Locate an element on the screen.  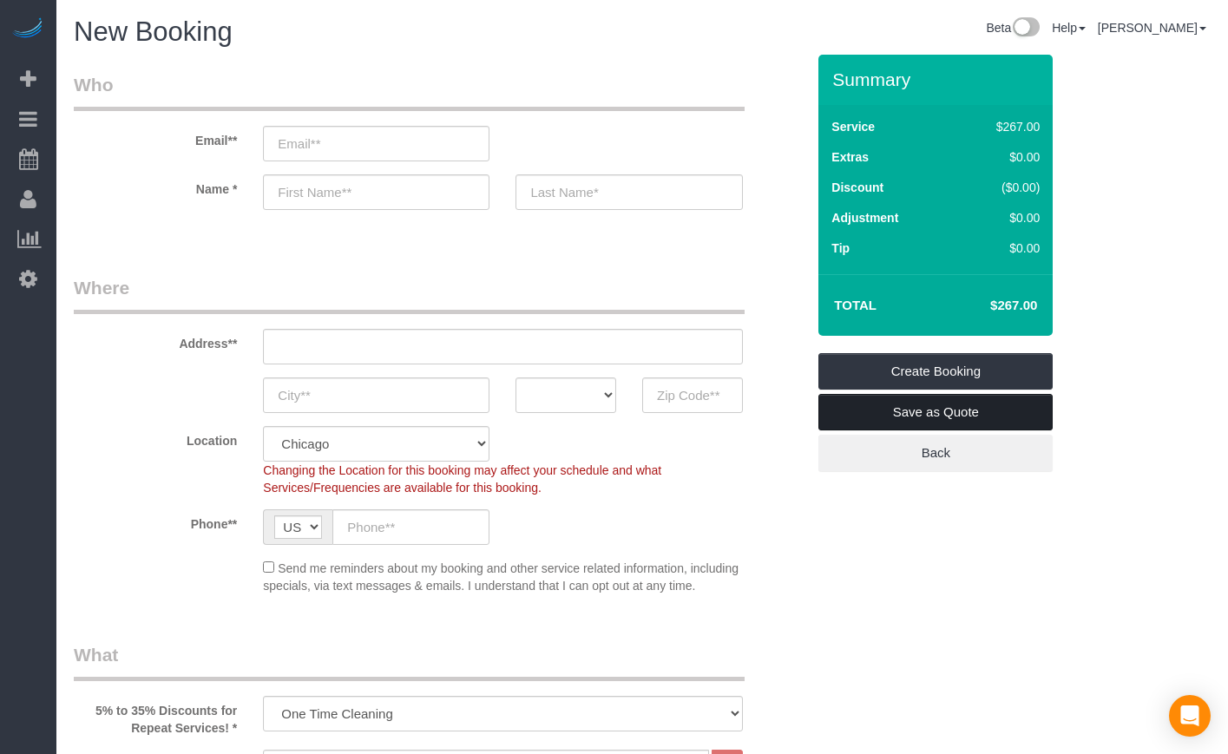
label: Discount is located at coordinates (857, 187).